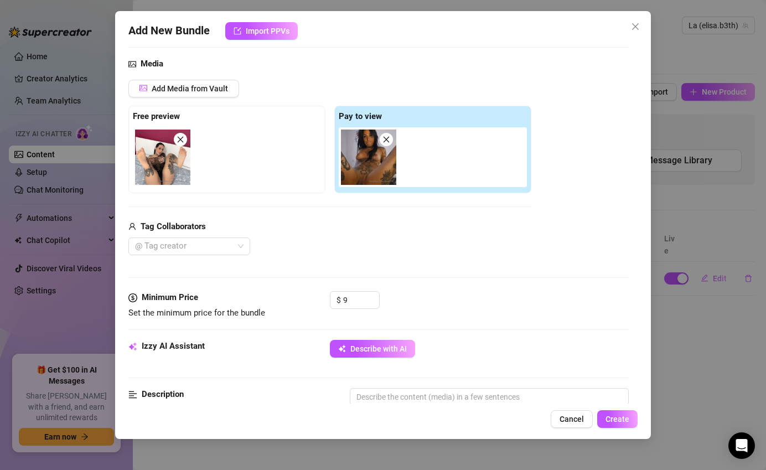 Image resolution: width=766 pixels, height=470 pixels. What do you see at coordinates (379, 349) in the screenshot?
I see `span: Describe with AI` at bounding box center [379, 349].